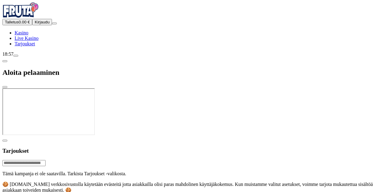 The height and width of the screenshot is (192, 389). What do you see at coordinates (25, 43) in the screenshot?
I see `span: Tarjoukset` at bounding box center [25, 43].